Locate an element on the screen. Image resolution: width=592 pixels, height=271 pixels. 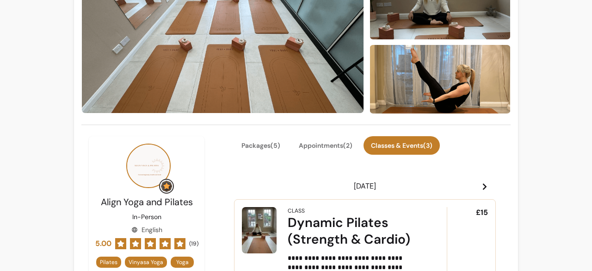
span: 5.00 is located at coordinates (103, 243).